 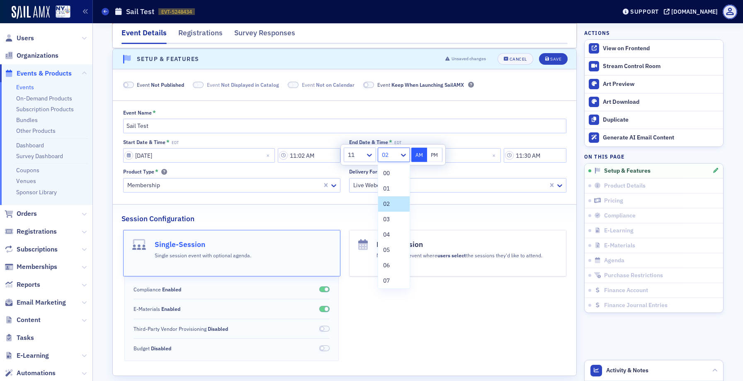 I want to click on span: Setup & Features, so click(x=628, y=171).